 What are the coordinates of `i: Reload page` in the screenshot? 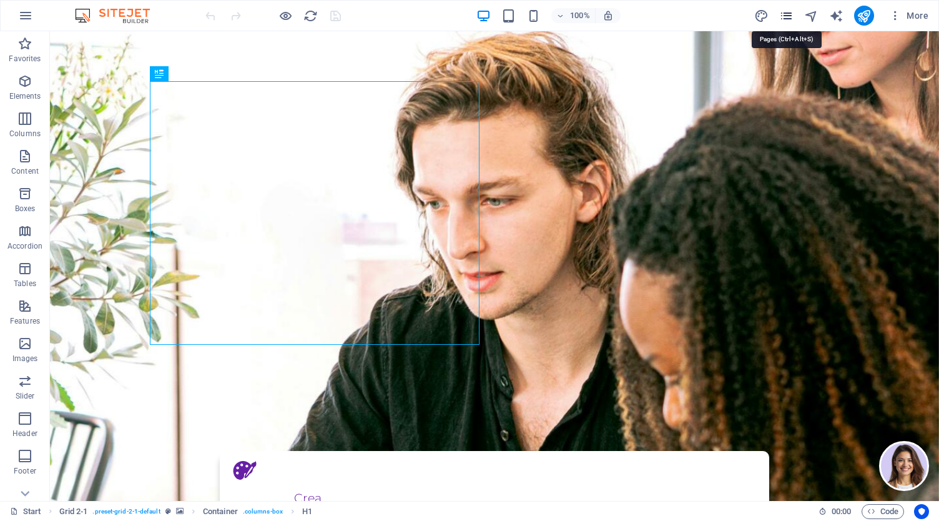 It's located at (310, 16).